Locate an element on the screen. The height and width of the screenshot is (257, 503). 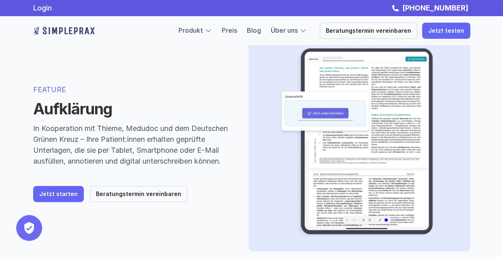
h1: Aufklärung is located at coordinates (131, 109).